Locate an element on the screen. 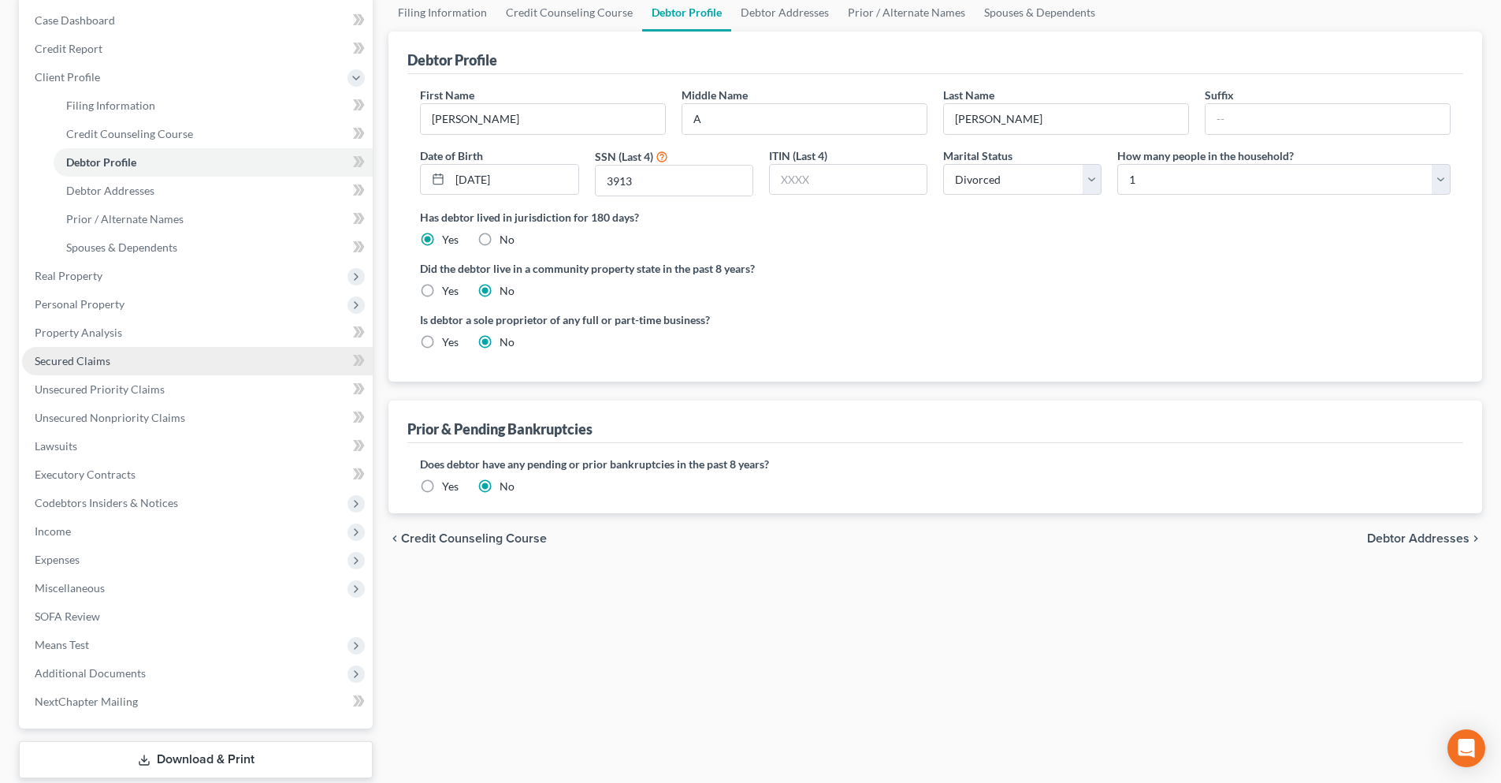  span: Means Test is located at coordinates (61, 644).